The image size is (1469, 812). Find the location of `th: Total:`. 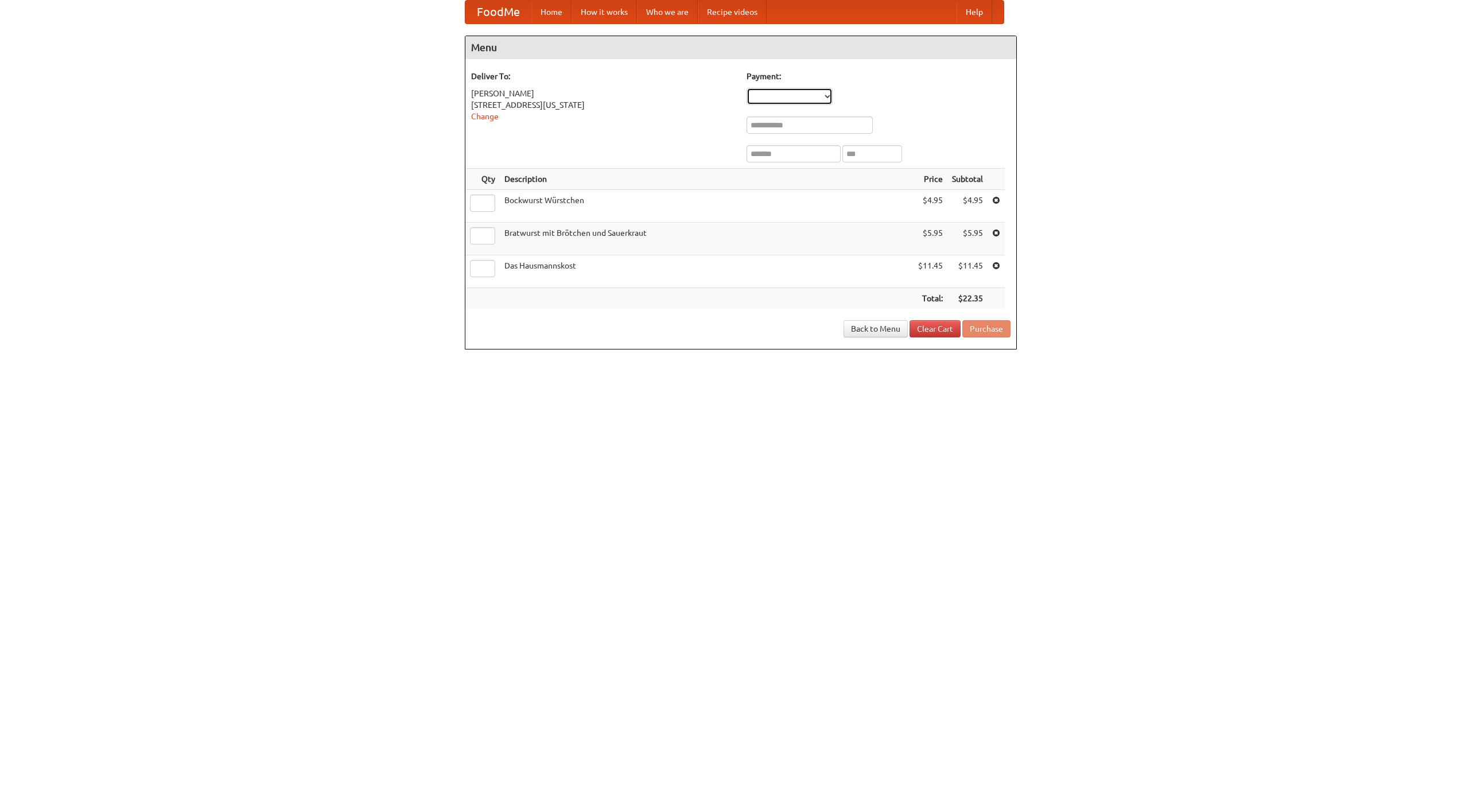

th: Total: is located at coordinates (930, 299).